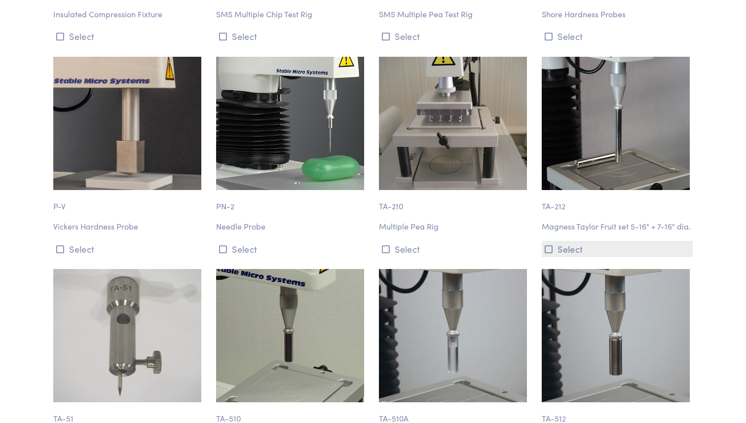 The width and height of the screenshot is (746, 423). Describe the element at coordinates (290, 335) in the screenshot. I see `img: ta-510.jpg` at that location.